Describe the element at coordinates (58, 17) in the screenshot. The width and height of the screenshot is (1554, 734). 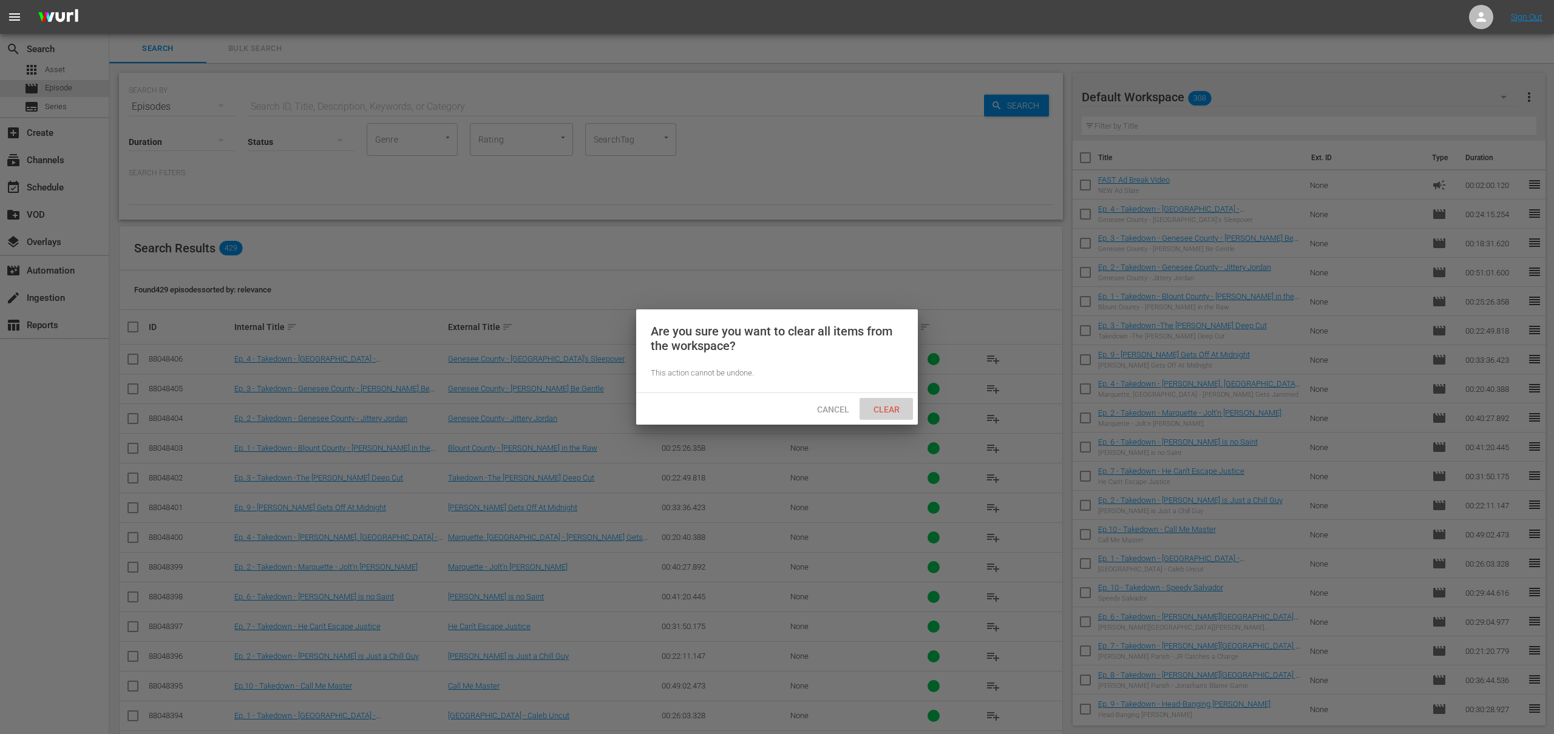
I see `img: ans4CAIJ8jUAAAAAAAAAAAAAAAAAAAAAAAAgQb4GAAAAAAAAAAAAAAAAAAAAAAAAJMjXAAAAAAAAAAAAAAAAAAAAAAAAgAT5G...` at that location.